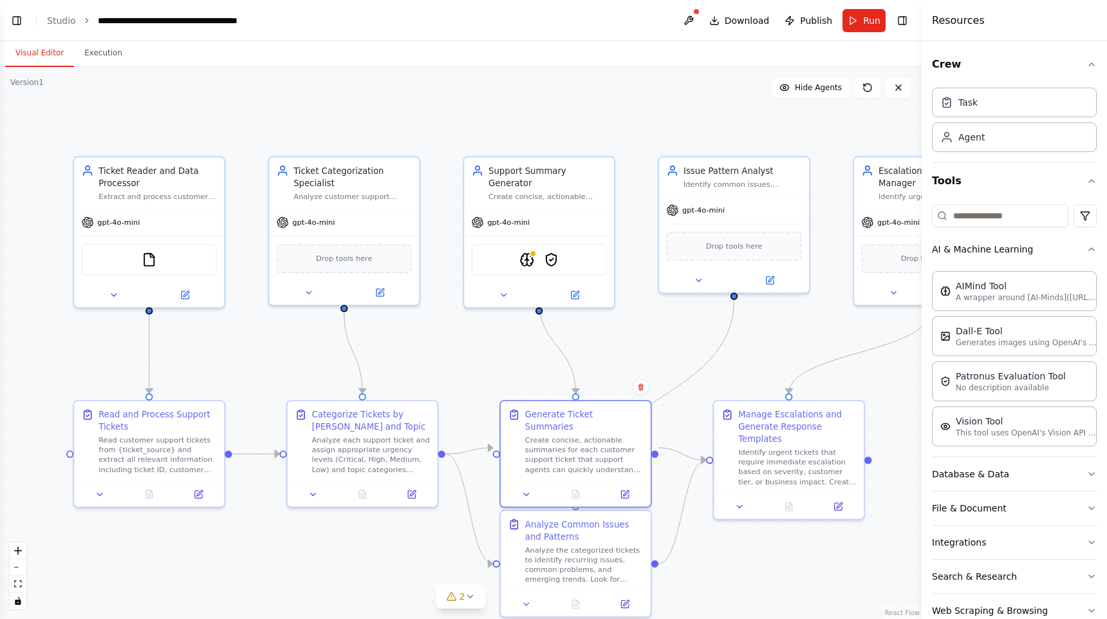  I want to click on button: zoom out, so click(18, 567).